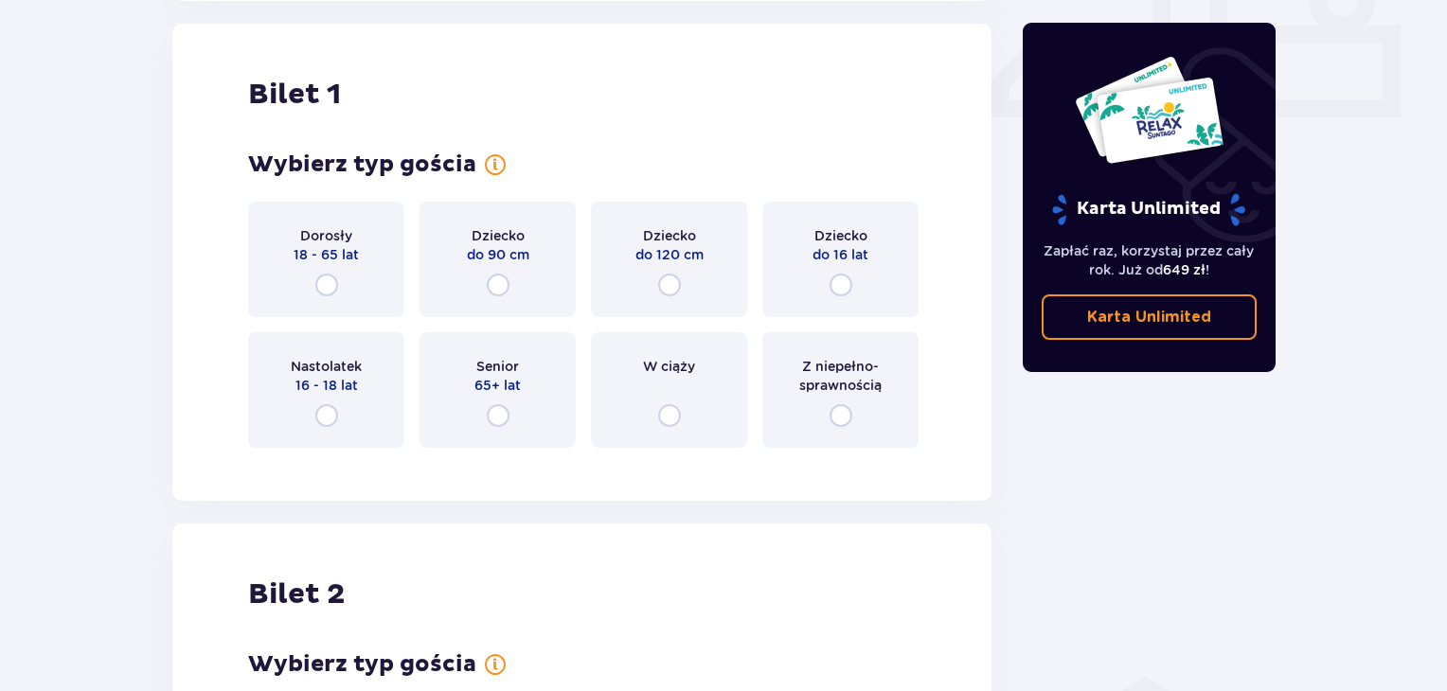  I want to click on span: 649 zł, so click(1184, 270).